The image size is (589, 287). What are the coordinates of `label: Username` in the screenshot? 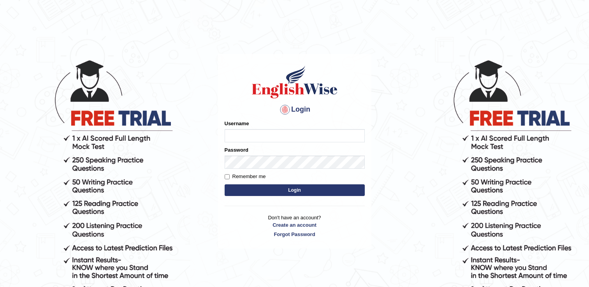 It's located at (237, 123).